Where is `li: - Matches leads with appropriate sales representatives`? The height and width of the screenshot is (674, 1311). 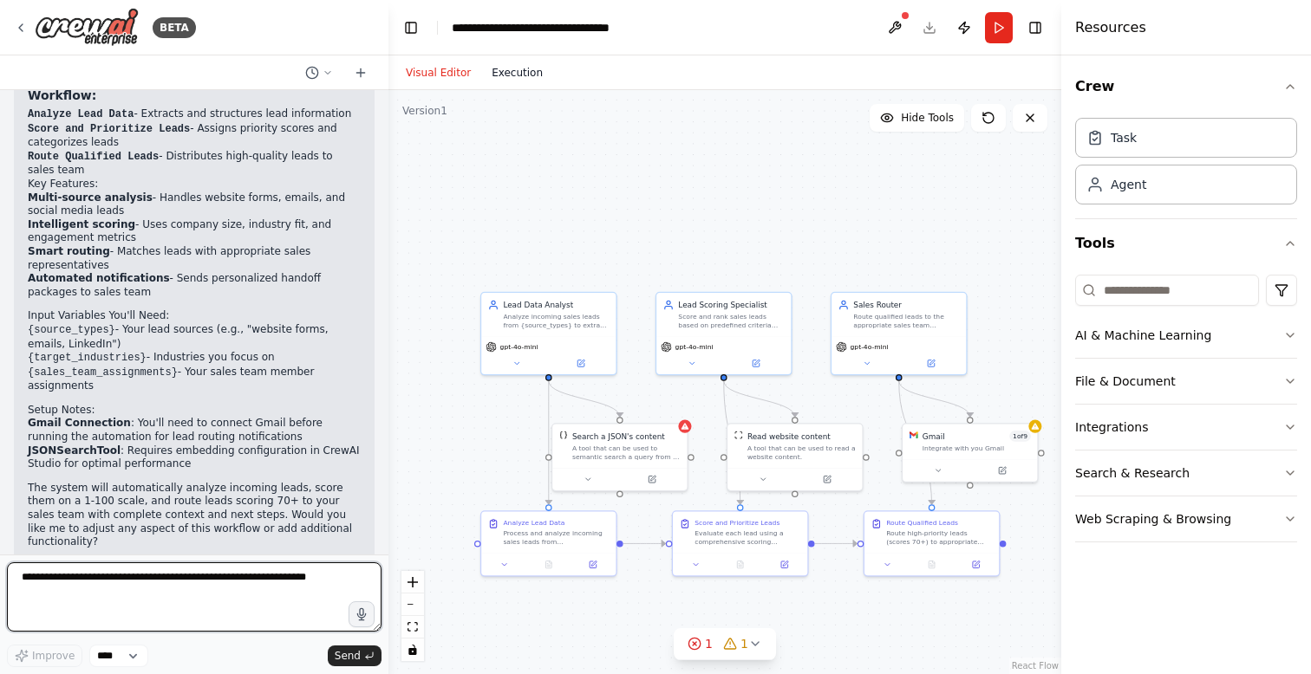
li: - Matches leads with appropriate sales representatives is located at coordinates (194, 258).